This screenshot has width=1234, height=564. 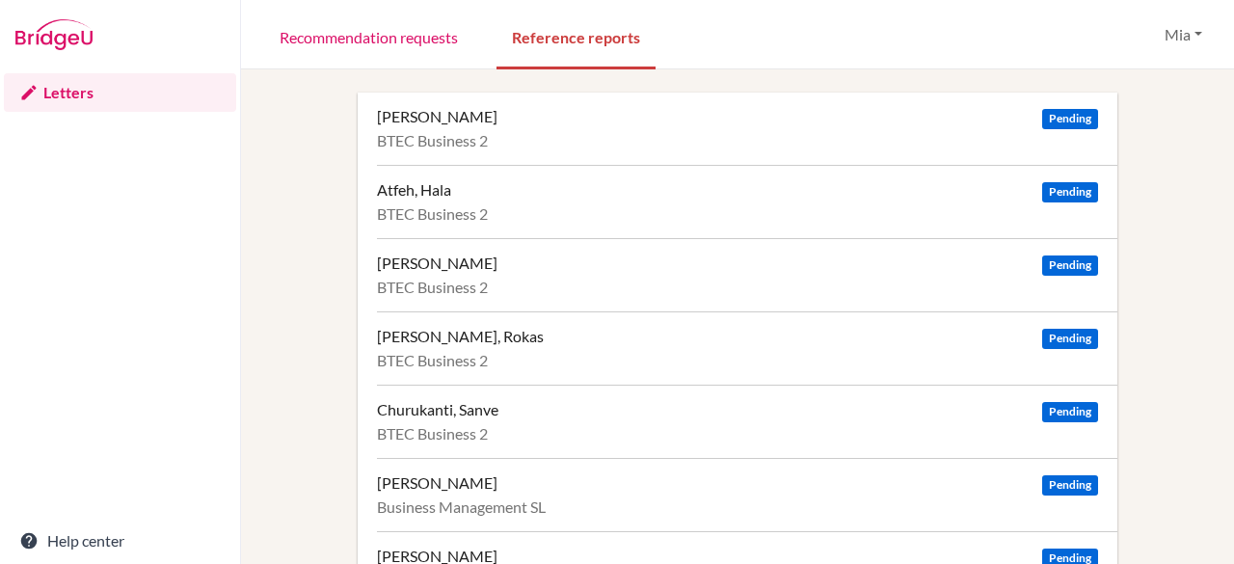 I want to click on div: Atfeh, Hala, so click(x=414, y=190).